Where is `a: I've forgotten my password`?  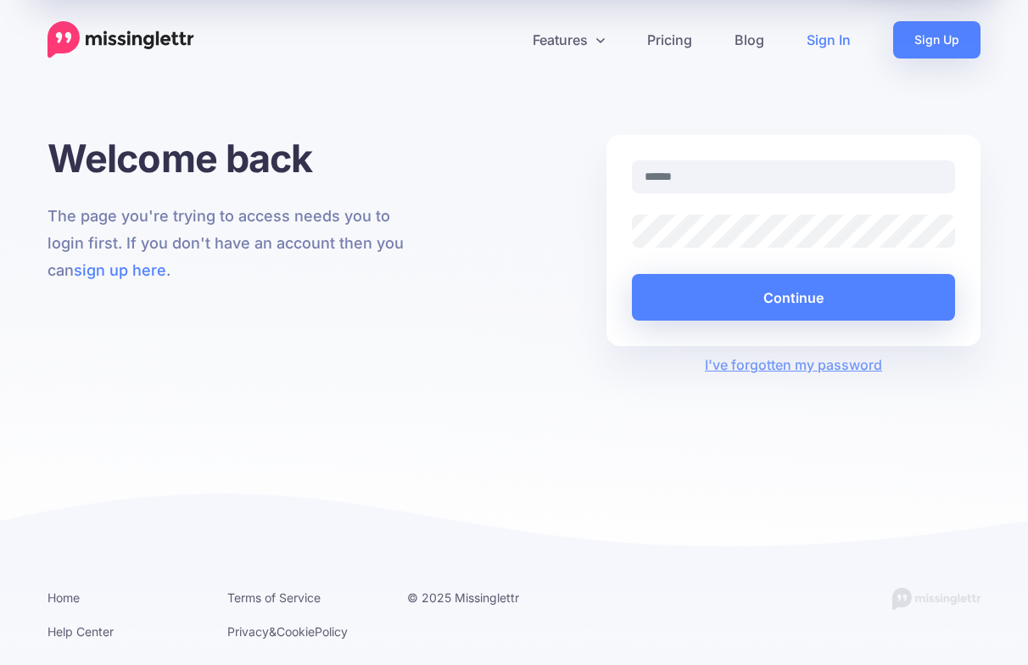
a: I've forgotten my password is located at coordinates (793, 365).